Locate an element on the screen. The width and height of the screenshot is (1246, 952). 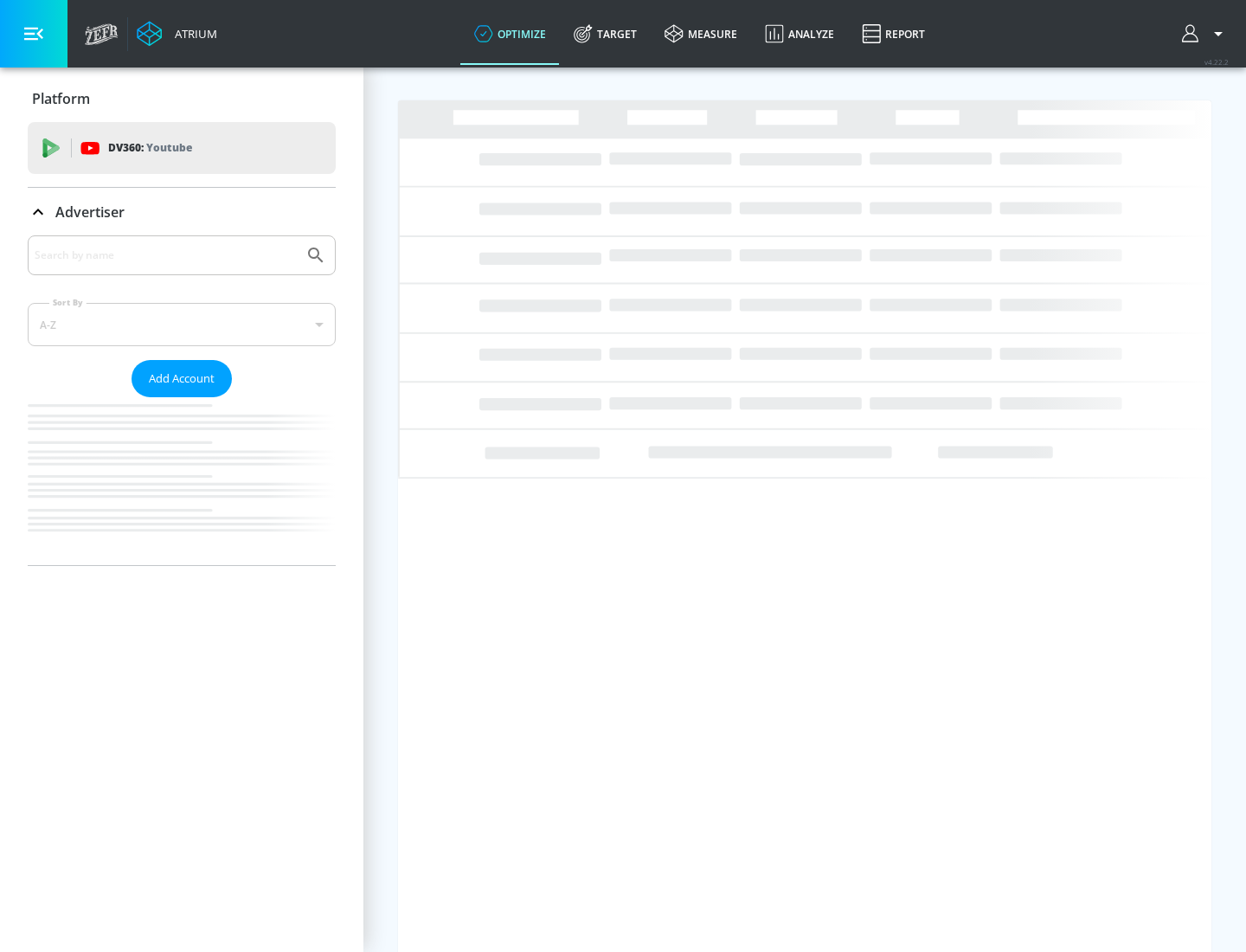
span: Add Account is located at coordinates (182, 378).